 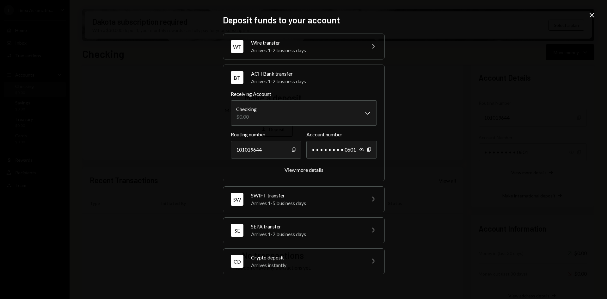 I want to click on div: SW, so click(x=237, y=199).